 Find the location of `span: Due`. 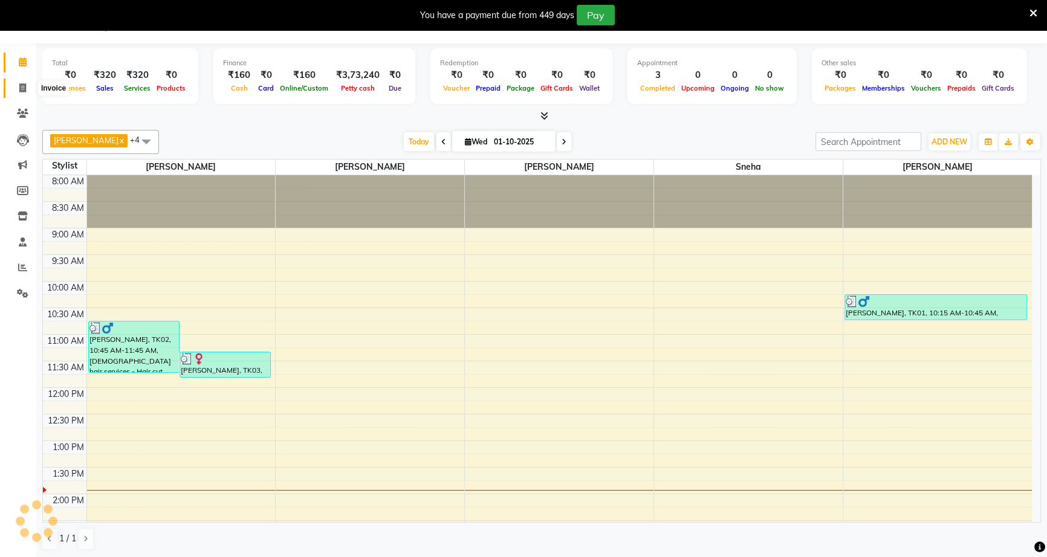

span: Due is located at coordinates (395, 88).